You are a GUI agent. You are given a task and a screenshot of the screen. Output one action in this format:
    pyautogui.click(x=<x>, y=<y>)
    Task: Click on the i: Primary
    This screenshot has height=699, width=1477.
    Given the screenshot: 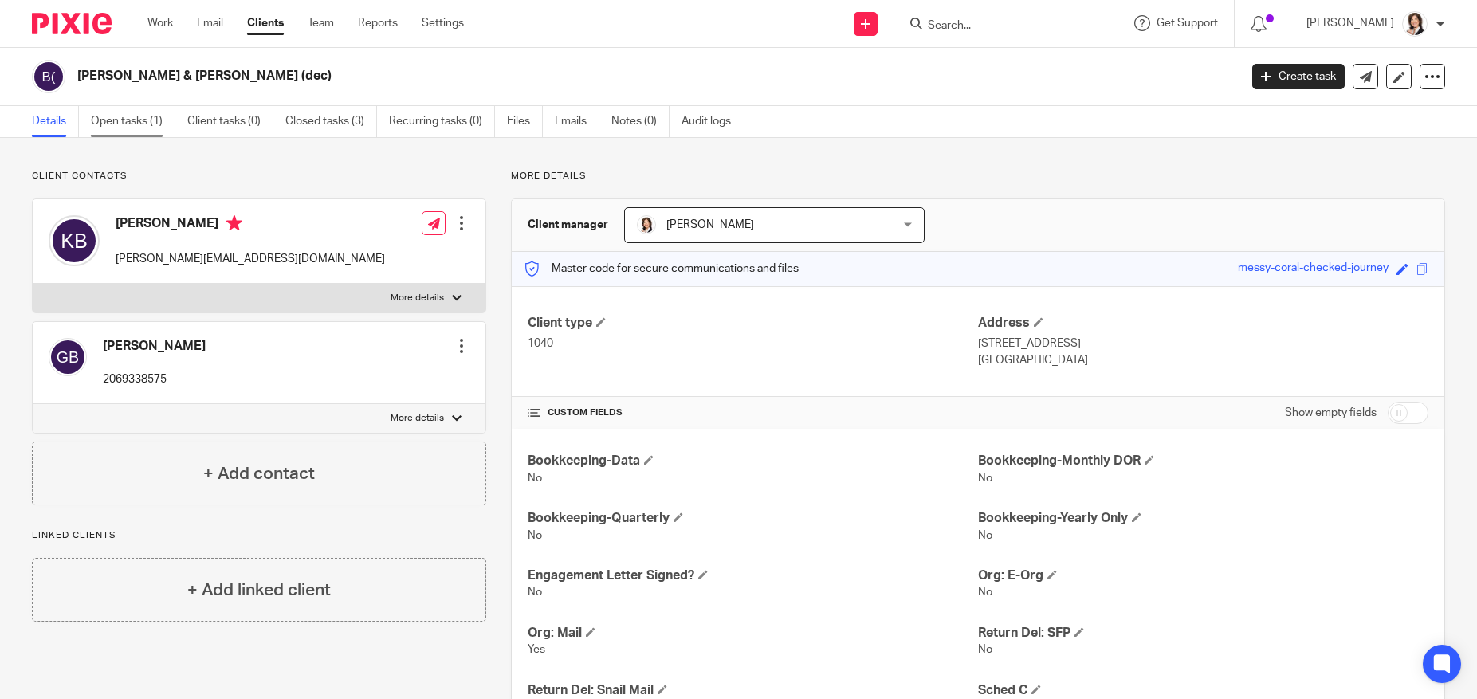 What is the action you would take?
    pyautogui.click(x=234, y=223)
    